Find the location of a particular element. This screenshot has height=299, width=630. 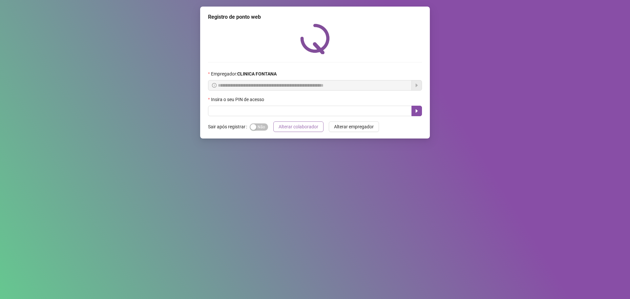

div: Registro de ponto web is located at coordinates (315, 17).